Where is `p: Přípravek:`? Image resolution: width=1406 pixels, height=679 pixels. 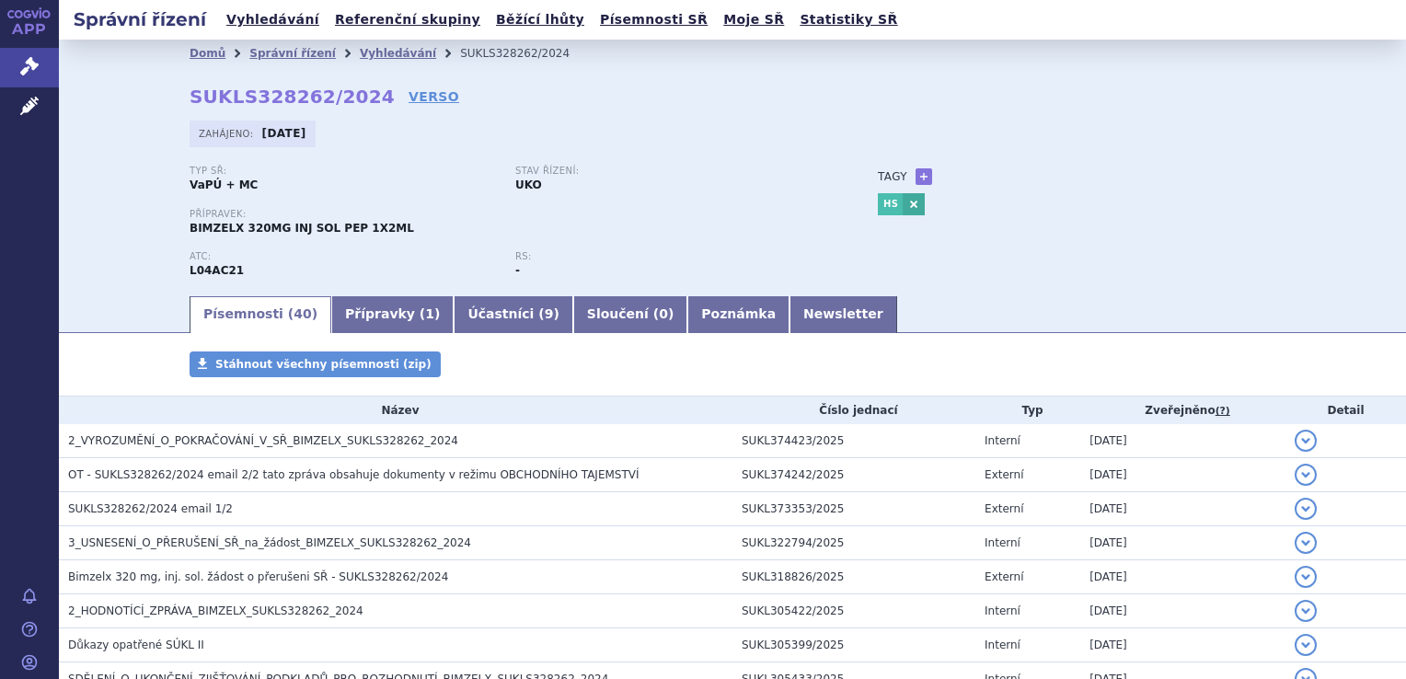
p: Přípravek: is located at coordinates (515, 214).